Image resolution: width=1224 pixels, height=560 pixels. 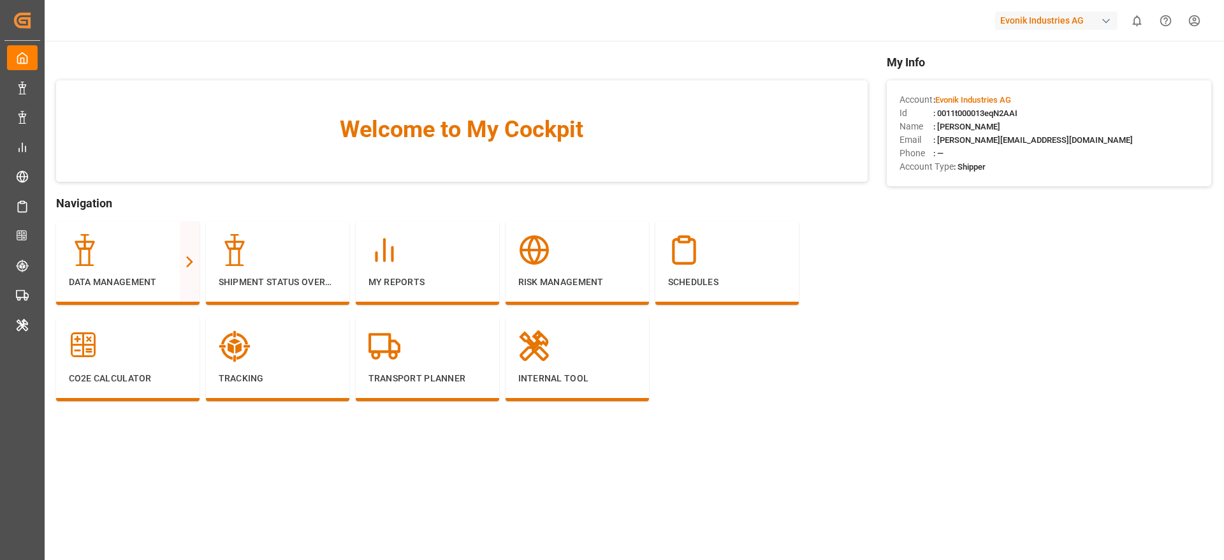 I want to click on p: Shipment Status Overview, so click(x=277, y=282).